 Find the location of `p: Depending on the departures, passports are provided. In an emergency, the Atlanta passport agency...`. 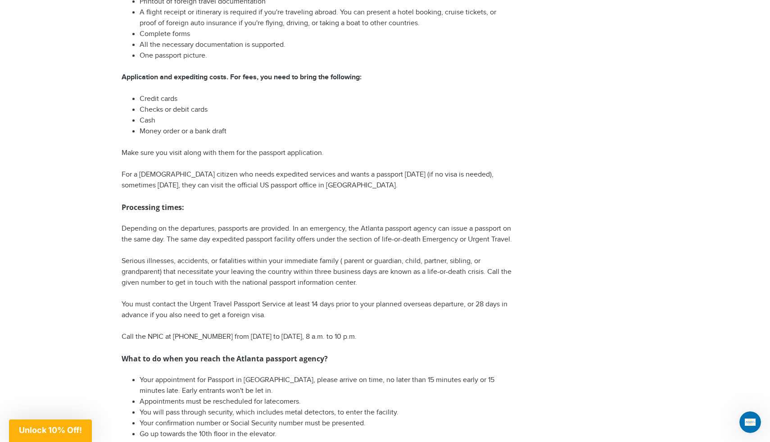

p: Depending on the departures, passports are provided. In an emergency, the Atlanta passport agency... is located at coordinates (318, 234).